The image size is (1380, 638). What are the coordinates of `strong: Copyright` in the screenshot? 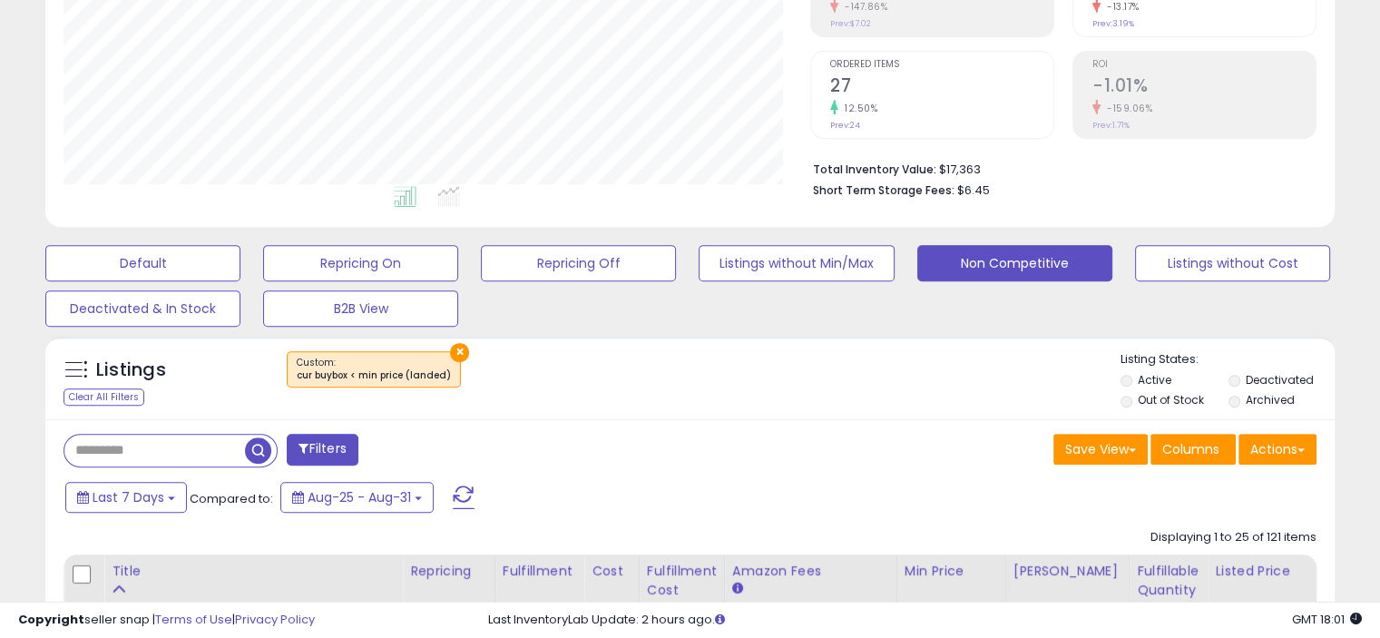 It's located at (51, 619).